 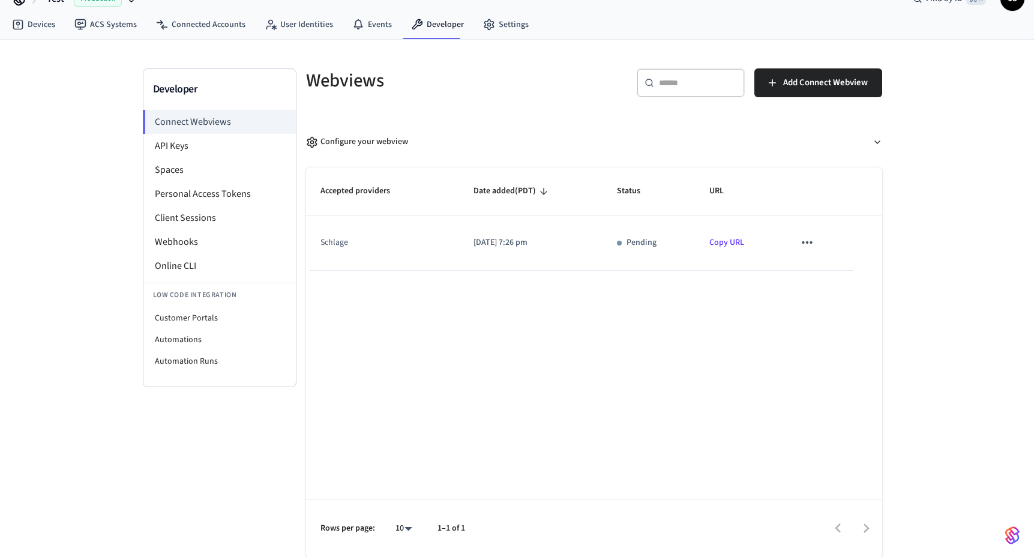 I want to click on li: Customer Portals, so click(x=220, y=318).